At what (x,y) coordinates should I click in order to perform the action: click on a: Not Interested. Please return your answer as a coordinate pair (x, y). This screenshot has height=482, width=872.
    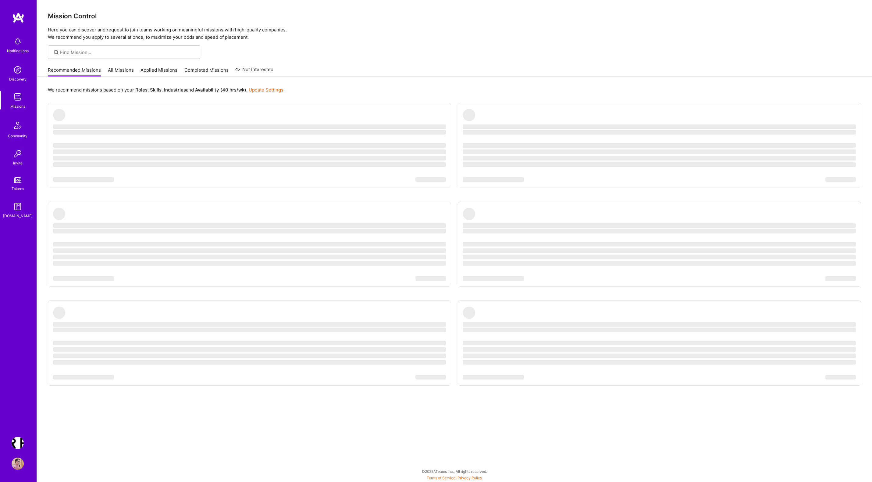
    Looking at the image, I should click on (254, 71).